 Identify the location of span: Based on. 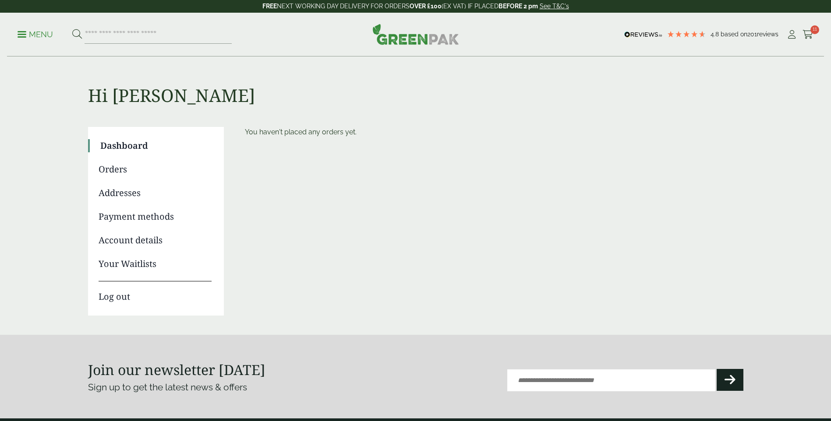
(734, 34).